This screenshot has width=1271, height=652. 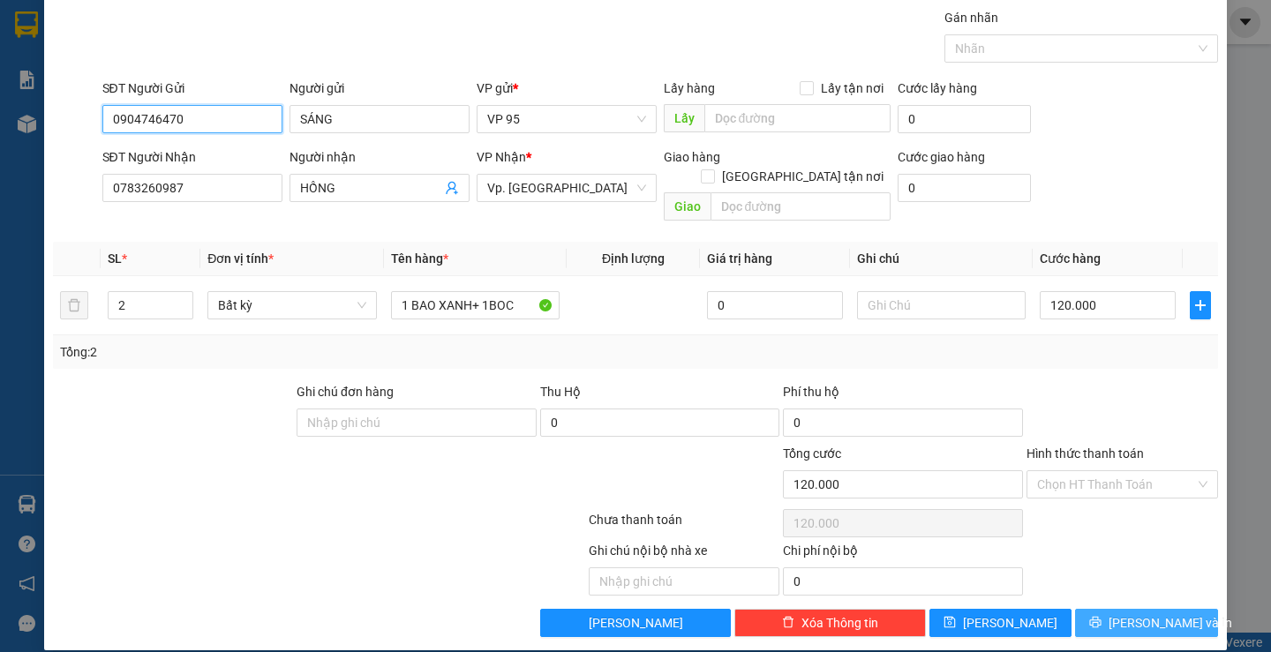 I want to click on span: VP 95, so click(x=567, y=119).